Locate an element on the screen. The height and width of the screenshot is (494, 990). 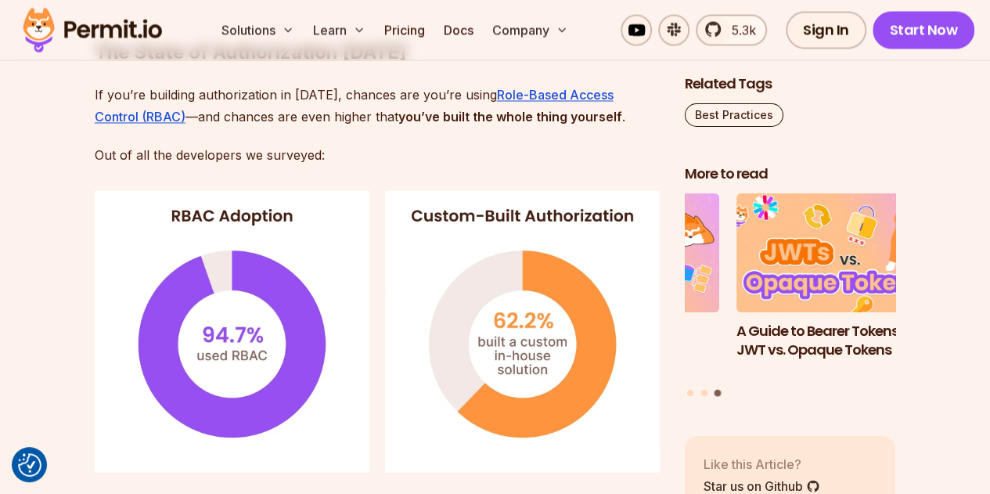
h3: Policy-Based Access Control (PBAC) Isn’t as Great as You Think is located at coordinates (614, 351).